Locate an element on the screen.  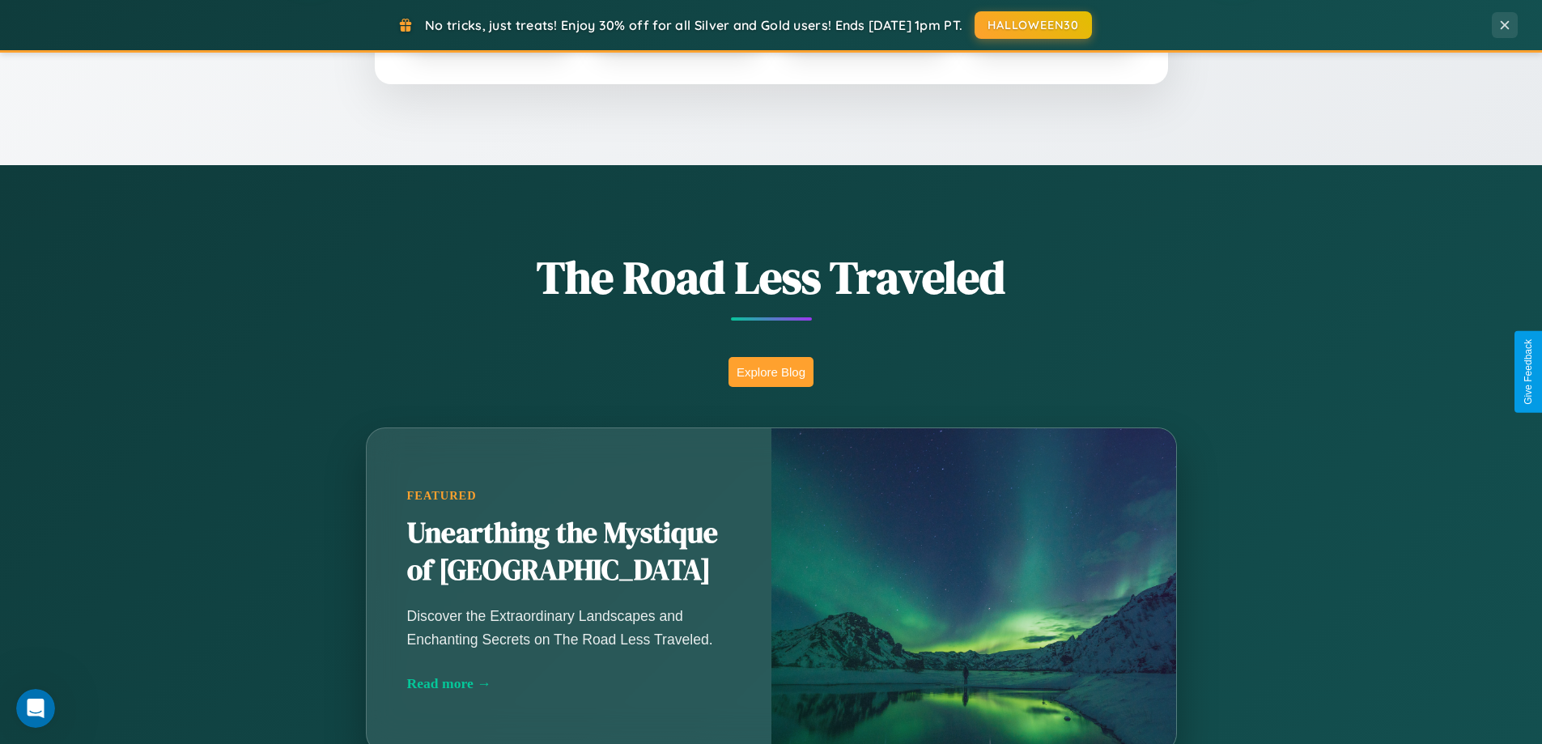
button: HALLOWEEN30 is located at coordinates (1033, 25).